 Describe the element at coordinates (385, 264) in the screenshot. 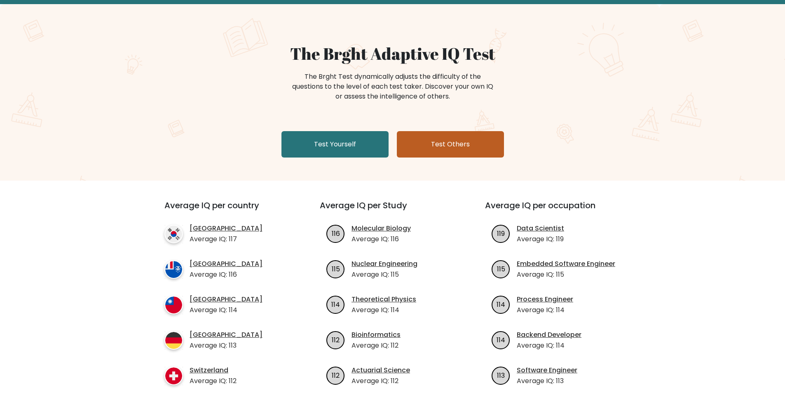

I see `a: Nuclear Engineering` at that location.